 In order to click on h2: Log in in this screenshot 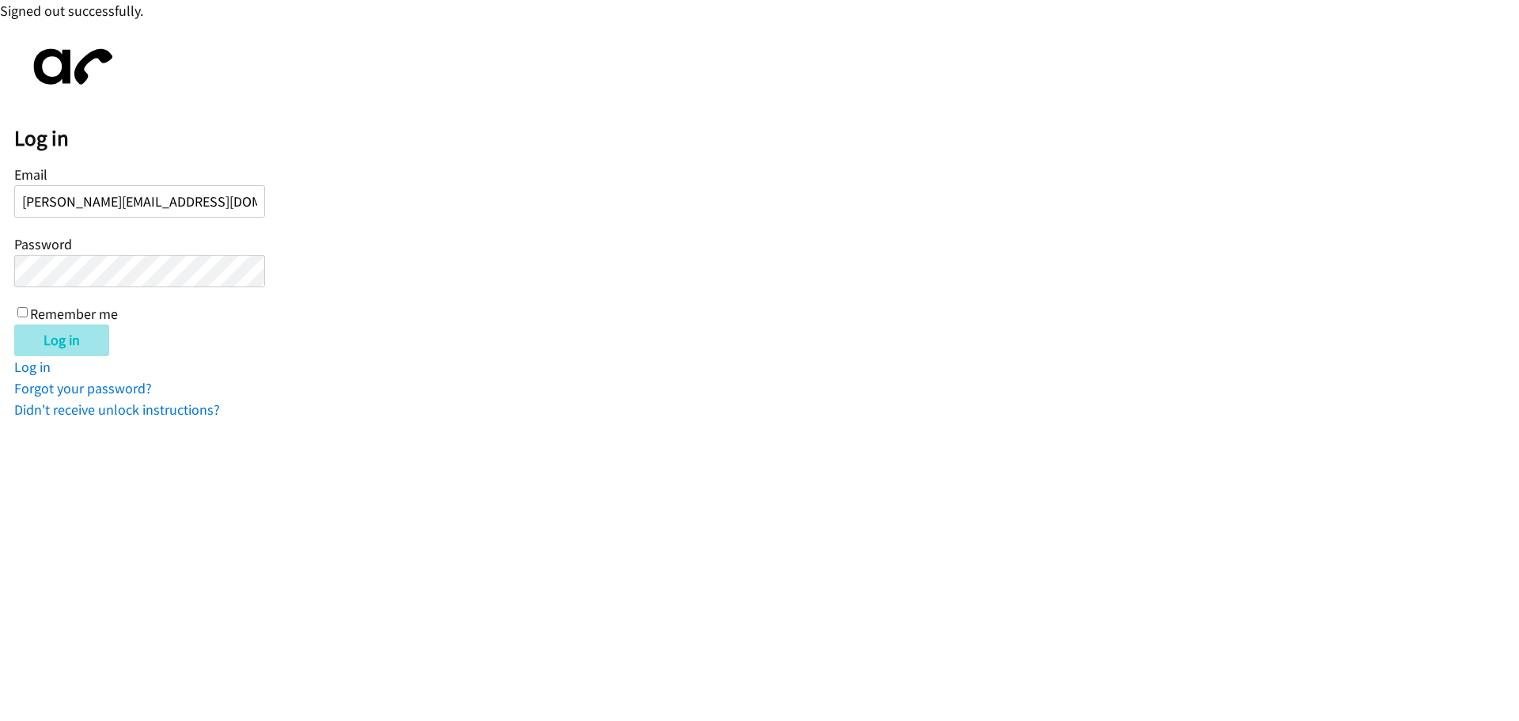, I will do `click(767, 138)`.